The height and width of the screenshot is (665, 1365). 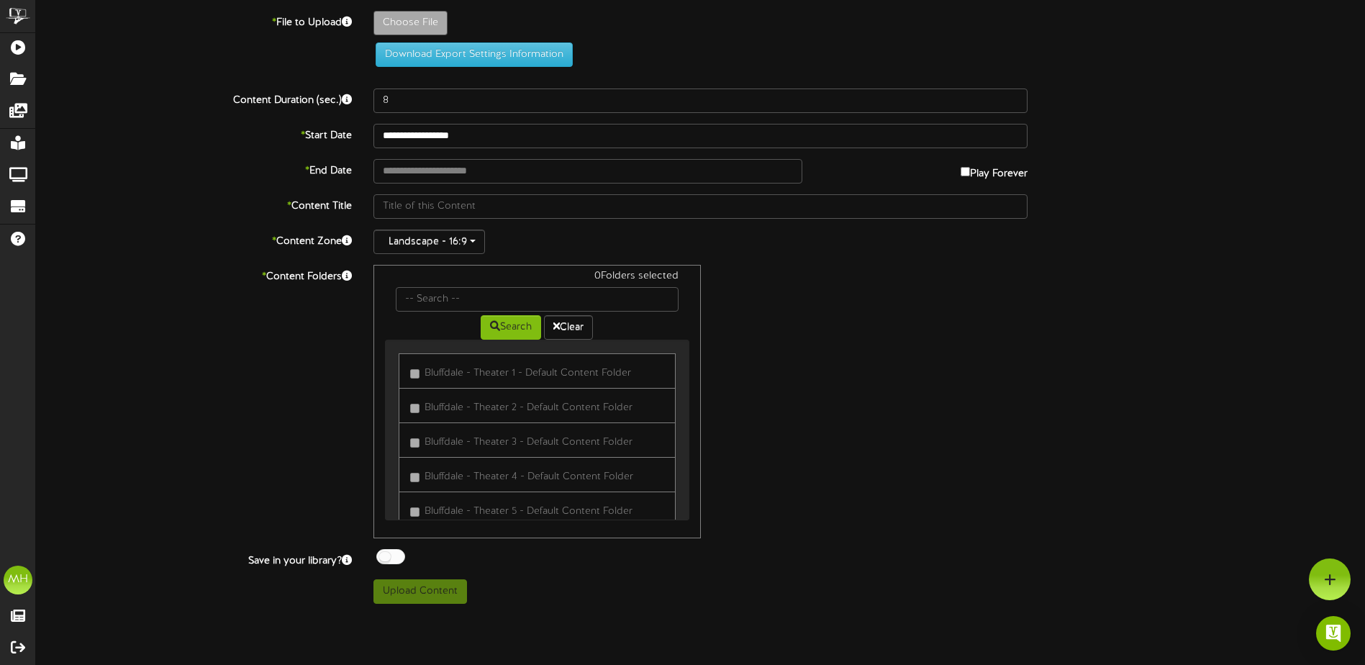 What do you see at coordinates (474, 55) in the screenshot?
I see `button: Download Export Settings Information` at bounding box center [474, 55].